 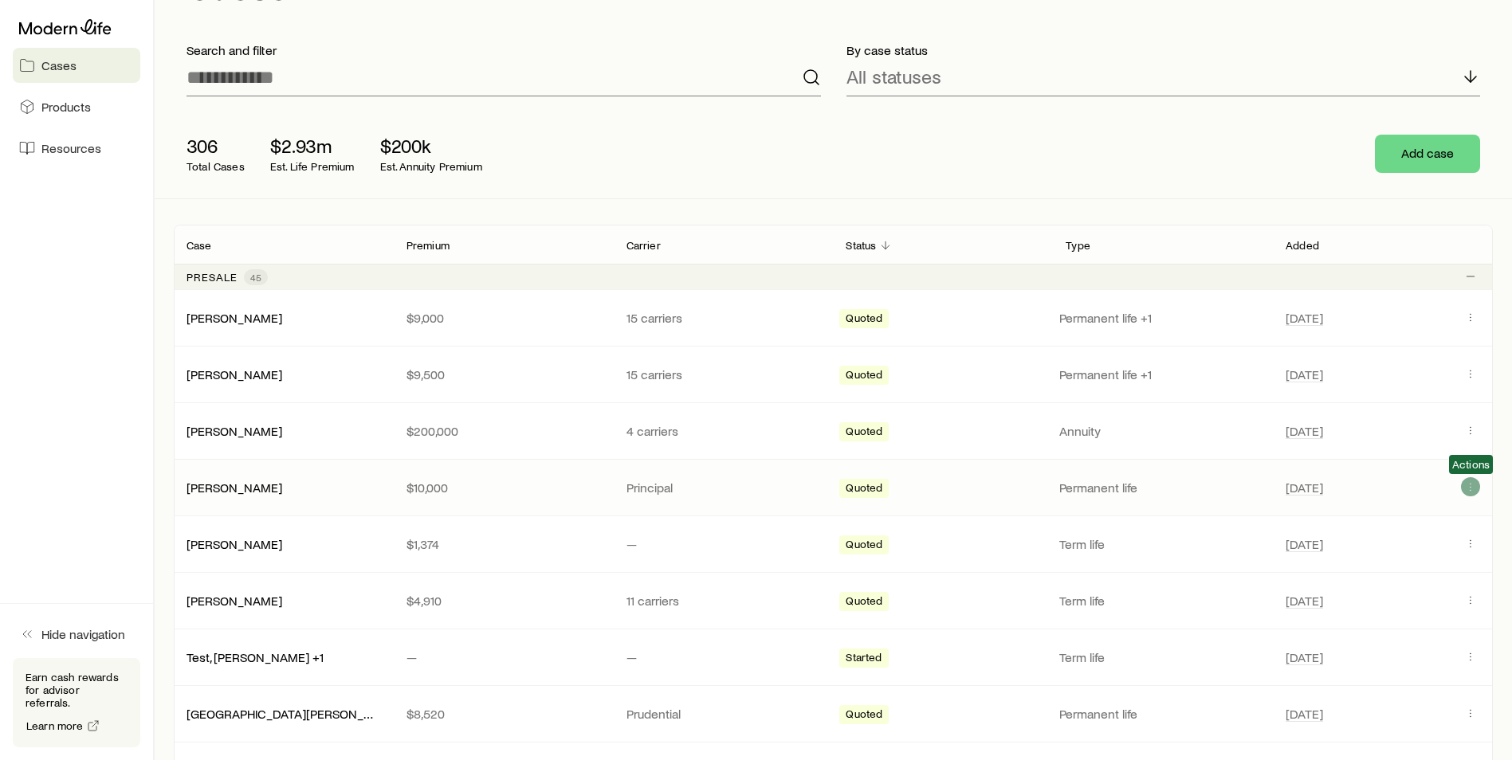 I want to click on span: Learn more, so click(x=55, y=726).